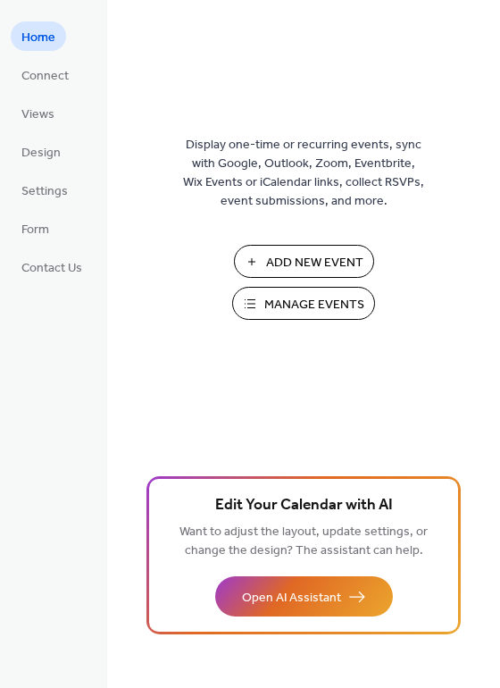 This screenshot has height=688, width=500. I want to click on a: Home, so click(38, 36).